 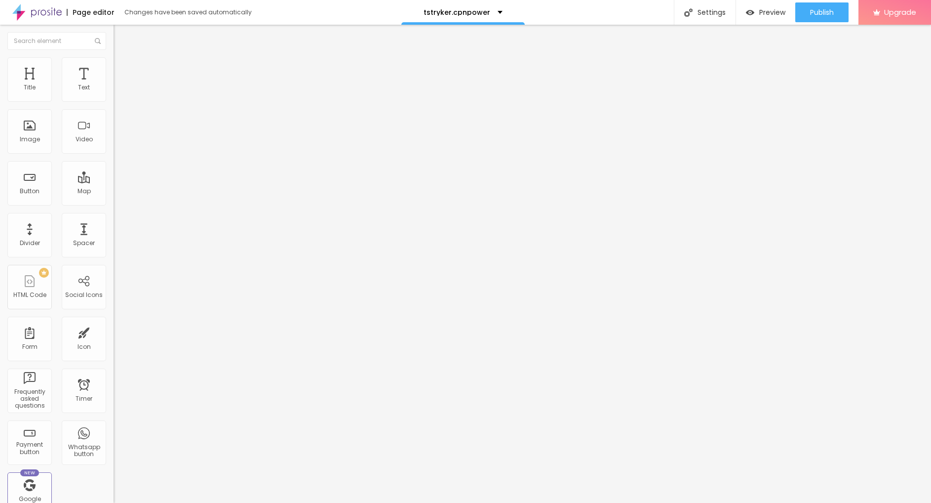 What do you see at coordinates (83, 450) in the screenshot?
I see `div: Whatsapp button` at bounding box center [83, 450].